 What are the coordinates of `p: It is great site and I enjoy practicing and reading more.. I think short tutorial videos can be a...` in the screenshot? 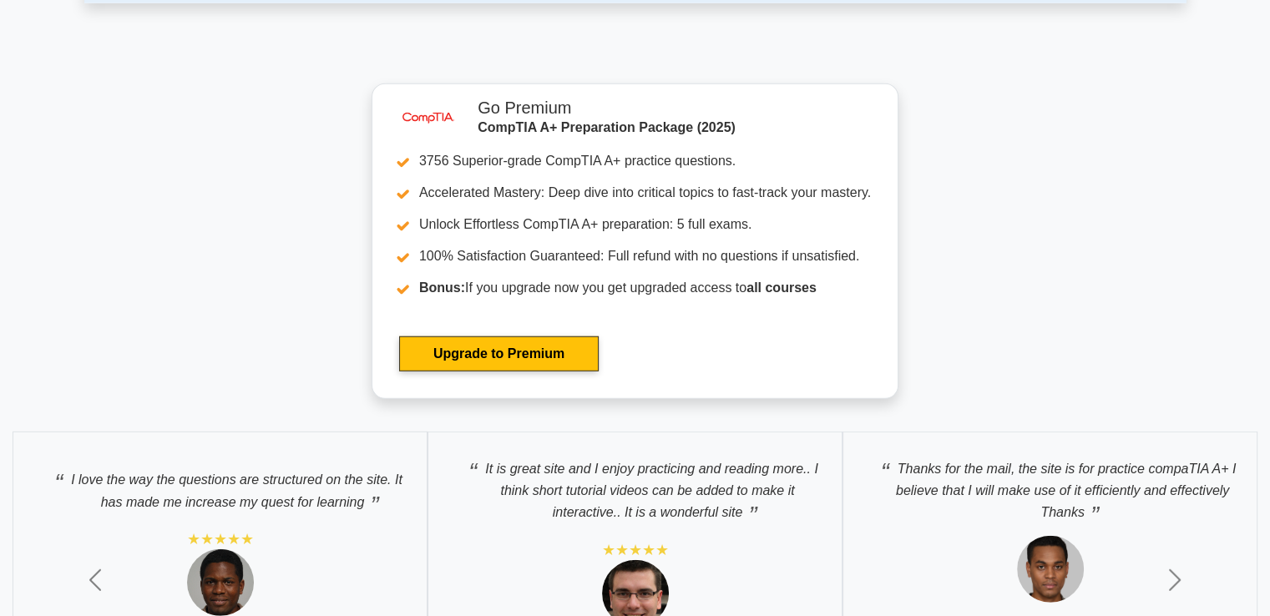 It's located at (635, 486).